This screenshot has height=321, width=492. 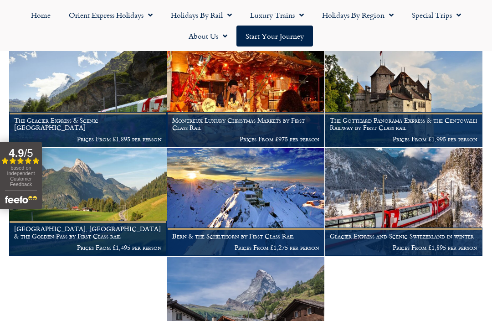 What do you see at coordinates (246, 202) in the screenshot?
I see `a: Bern & the Schilthorn by First Class Rail Prices From £1,275 per person` at bounding box center [246, 202].